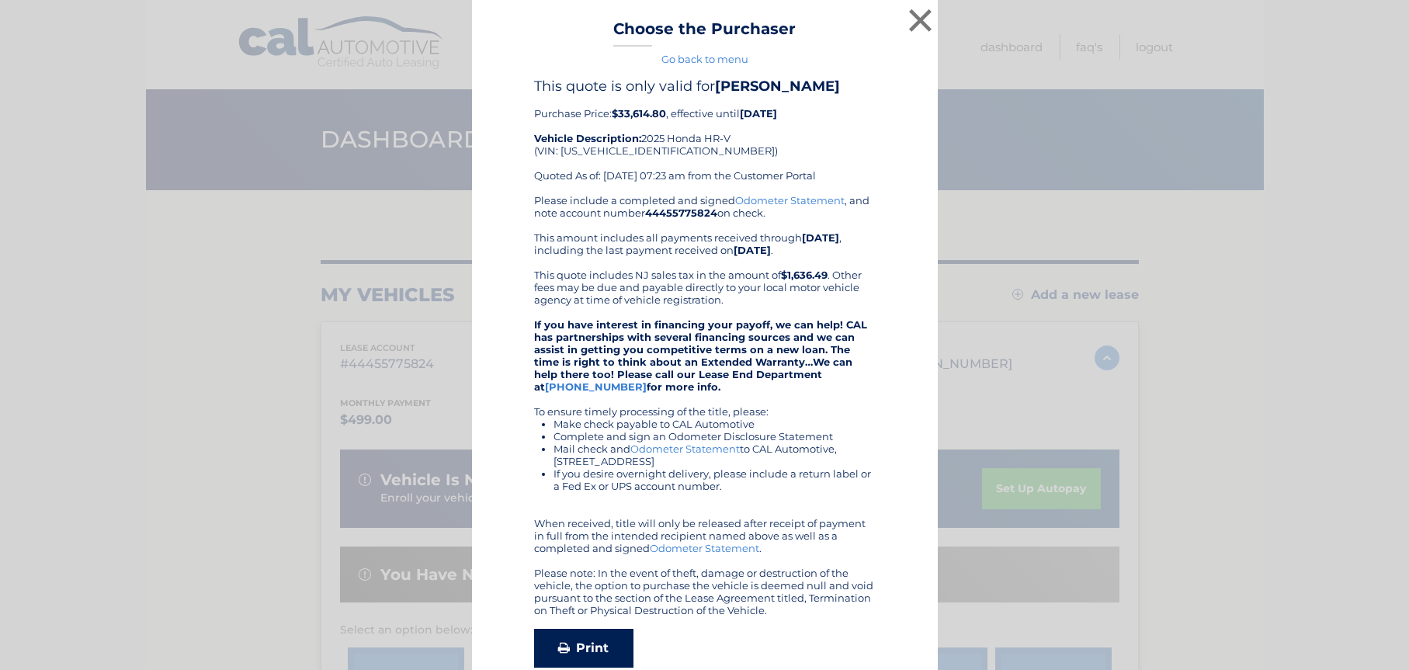 Image resolution: width=1409 pixels, height=670 pixels. I want to click on a: Print, so click(584, 648).